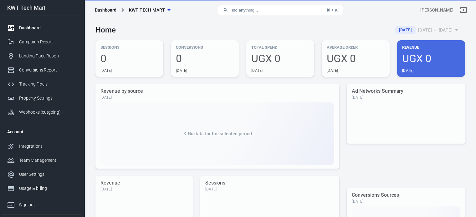  I want to click on div: User Settings, so click(48, 174).